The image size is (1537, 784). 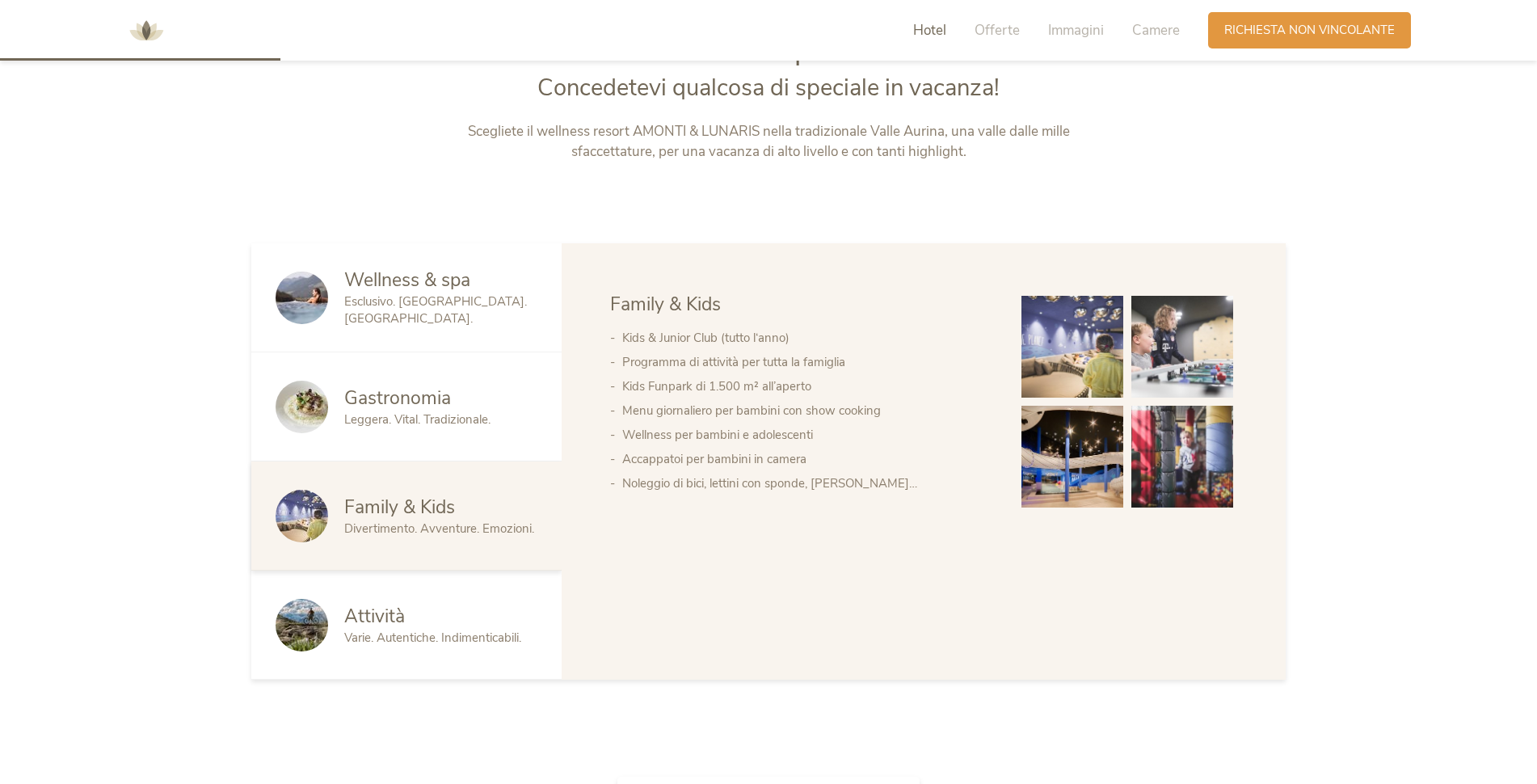 I want to click on li: Kids & Junior Club (tutto l‘anno), so click(x=806, y=338).